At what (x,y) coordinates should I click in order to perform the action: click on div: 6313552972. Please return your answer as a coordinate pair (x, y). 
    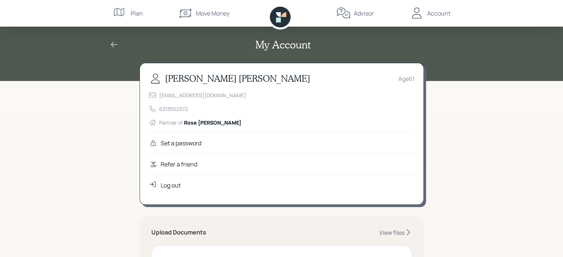
    Looking at the image, I should click on (174, 109).